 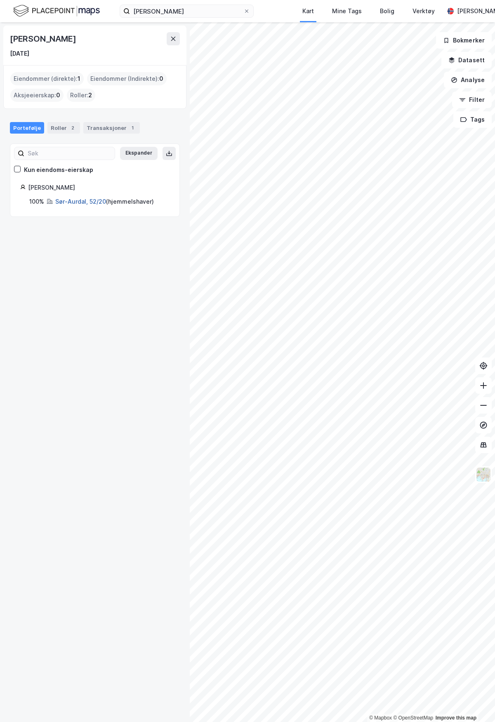 I want to click on div: Verktøy, so click(x=423, y=11).